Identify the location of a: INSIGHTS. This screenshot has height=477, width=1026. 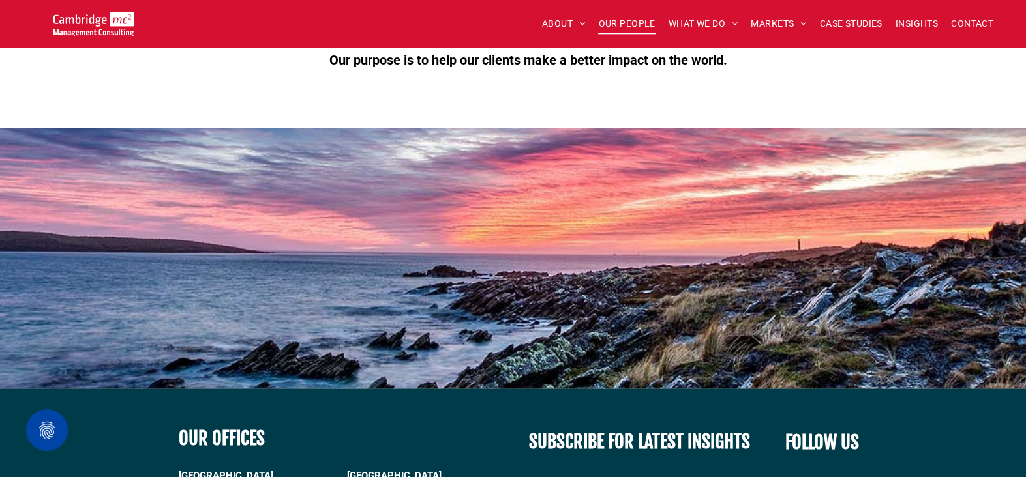
(916, 23).